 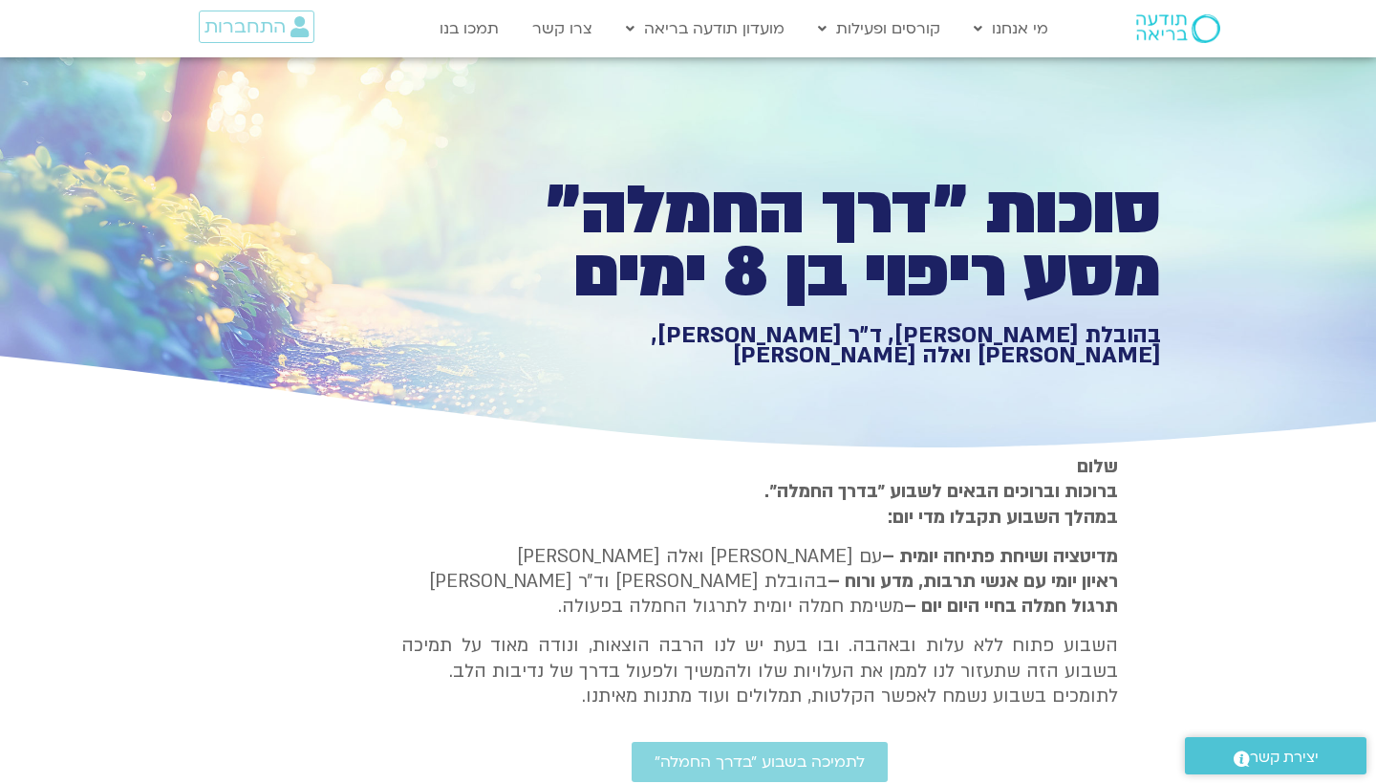 I want to click on h1: סוכות ״דרך החמלה״ מסע ריפוי בן 8 ימים, so click(x=829, y=242).